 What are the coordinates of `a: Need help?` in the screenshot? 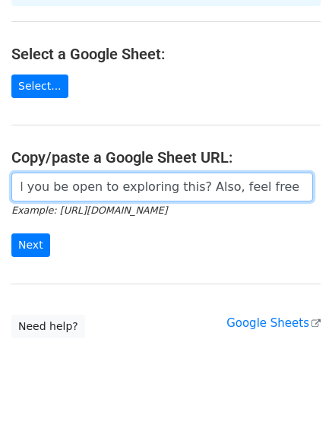 It's located at (48, 326).